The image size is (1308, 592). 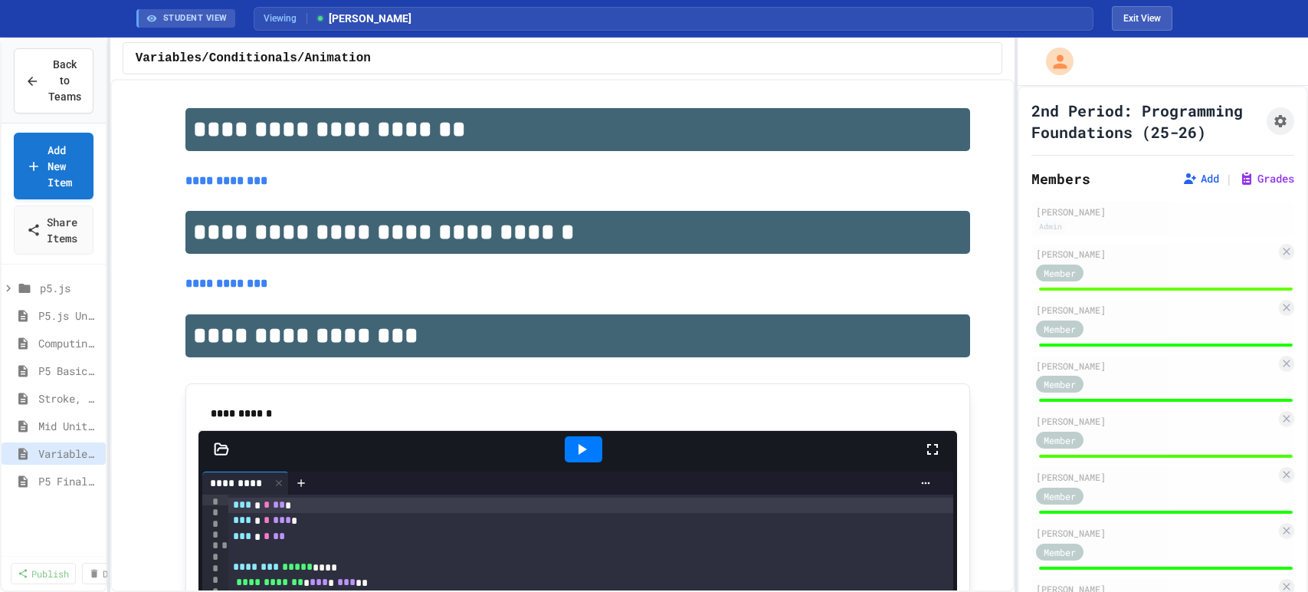 What do you see at coordinates (64, 80) in the screenshot?
I see `span: Back to Teams` at bounding box center [64, 80].